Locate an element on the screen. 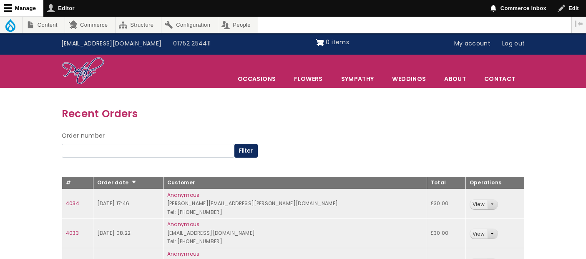 The height and width of the screenshot is (259, 586). a: Order date is located at coordinates (117, 182).